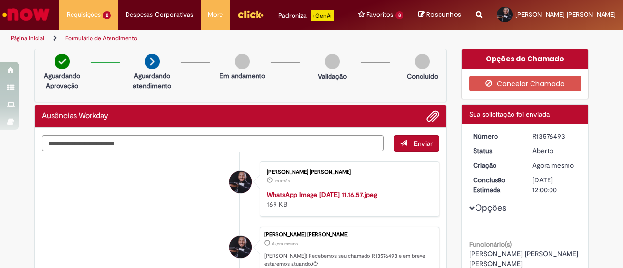 This screenshot has height=268, width=623. Describe the element at coordinates (496, 151) in the screenshot. I see `dt: Status` at that location.